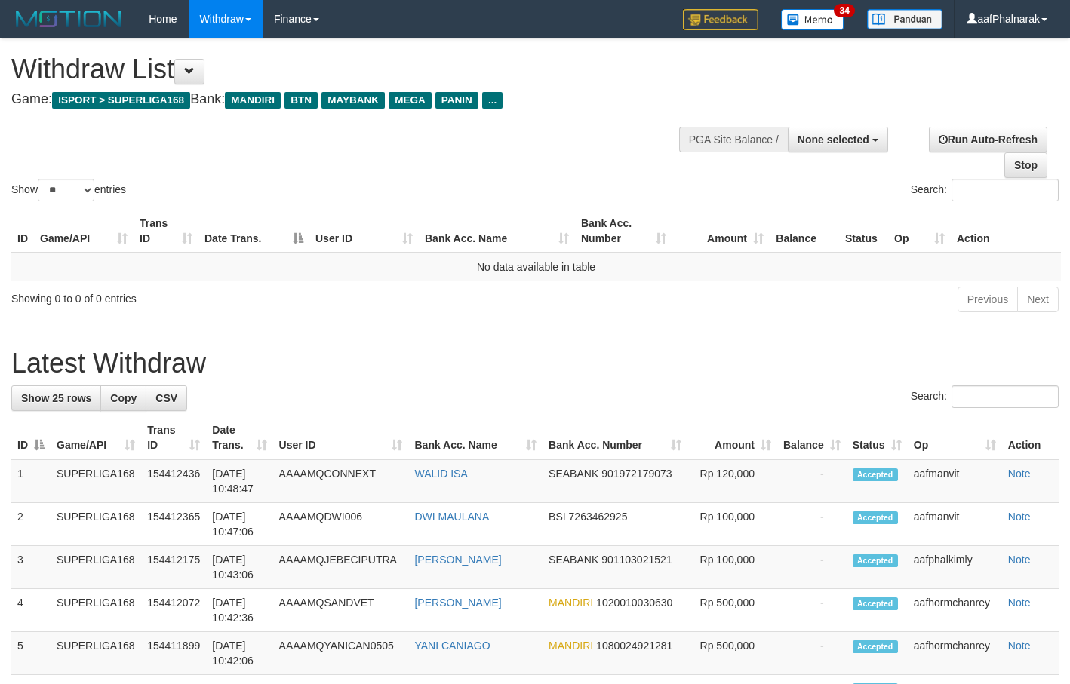  Describe the element at coordinates (863, 231) in the screenshot. I see `th: Status` at that location.